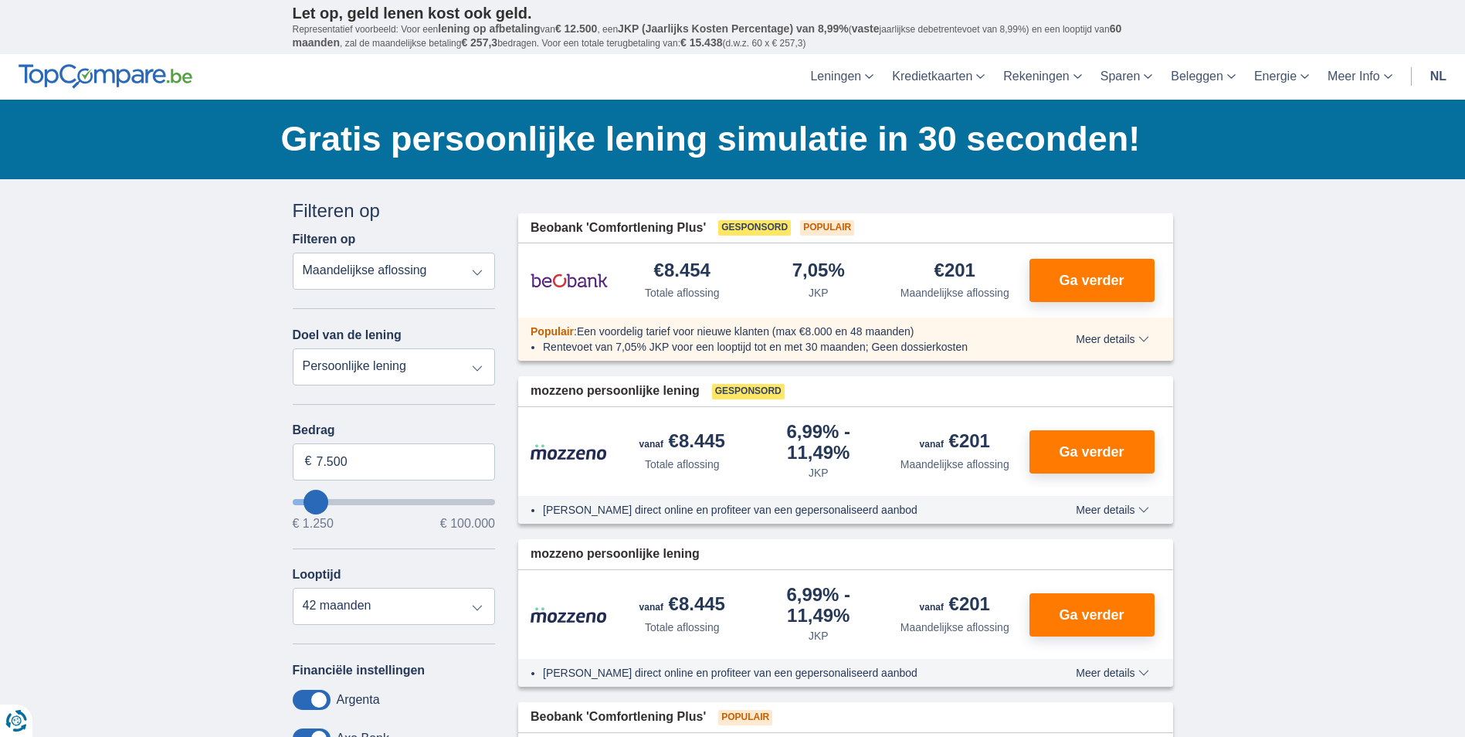  Describe the element at coordinates (1203, 76) in the screenshot. I see `a: Beleggen` at that location.